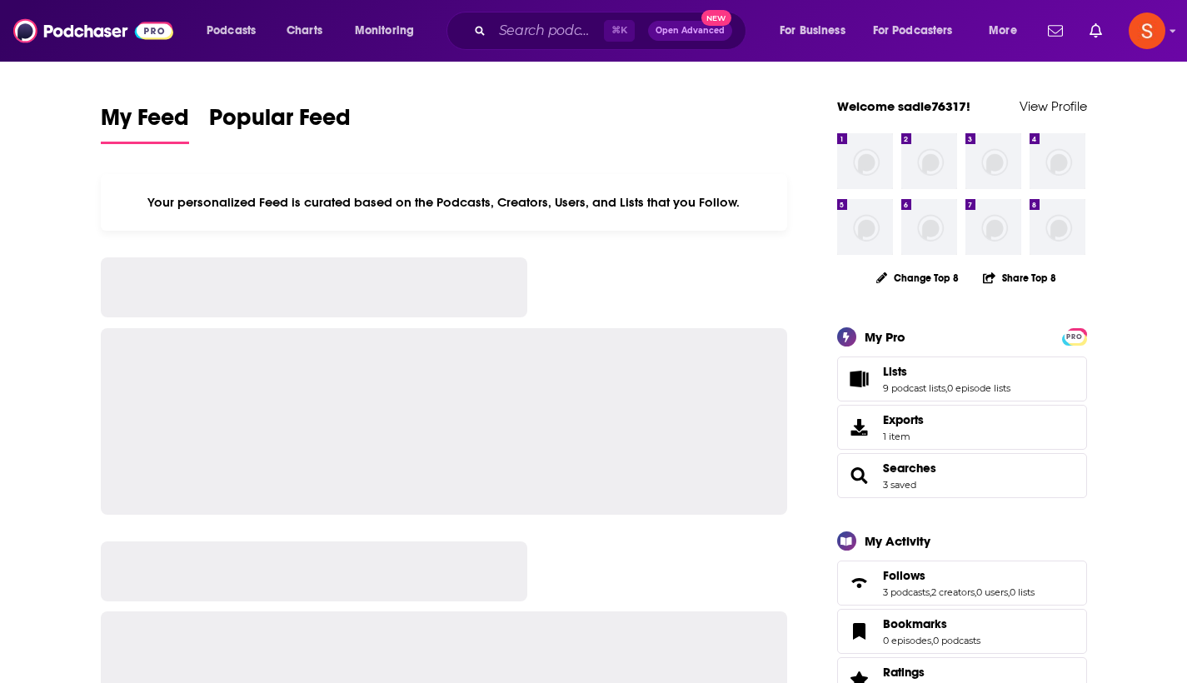  Describe the element at coordinates (914, 388) in the screenshot. I see `a: 9 podcast lists` at that location.